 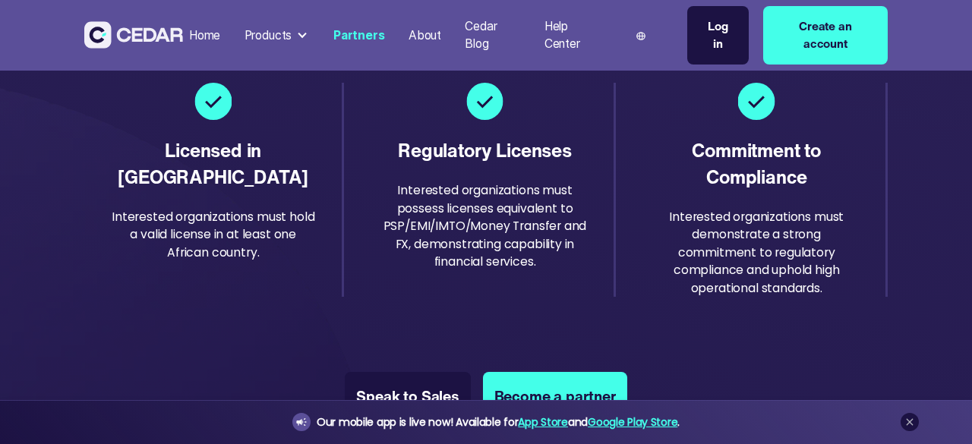 What do you see at coordinates (485, 150) in the screenshot?
I see `div: Regulatory Licenses` at bounding box center [485, 150].